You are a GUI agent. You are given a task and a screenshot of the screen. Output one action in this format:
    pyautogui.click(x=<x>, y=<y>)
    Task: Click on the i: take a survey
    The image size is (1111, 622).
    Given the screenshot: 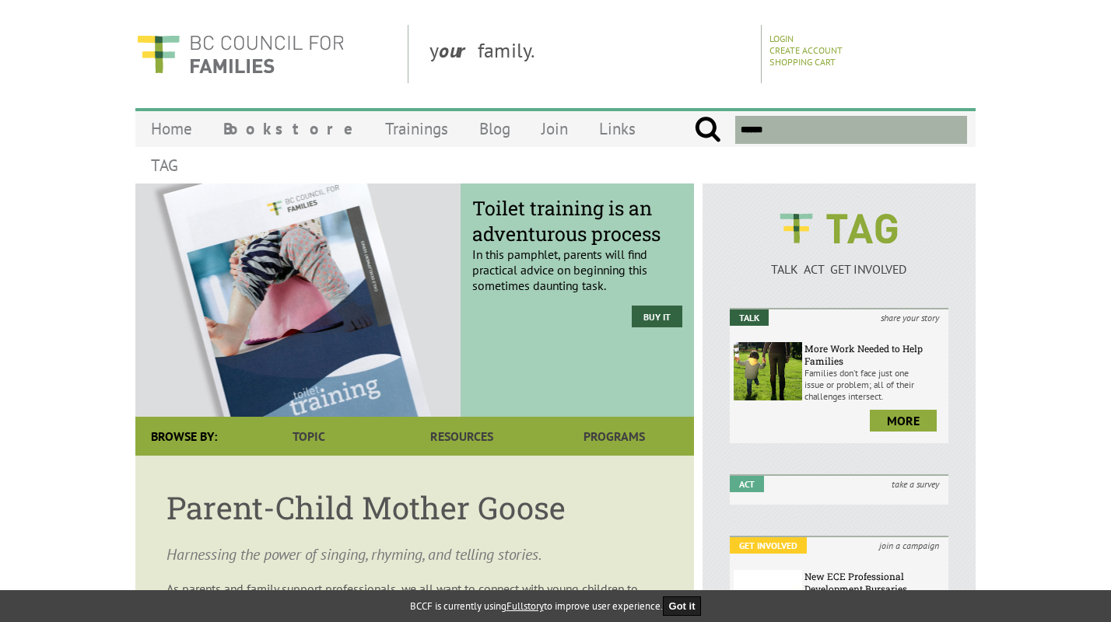 What is the action you would take?
    pyautogui.click(x=915, y=484)
    